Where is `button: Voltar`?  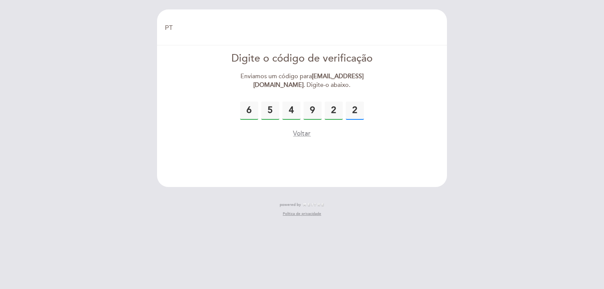 button: Voltar is located at coordinates (302, 133).